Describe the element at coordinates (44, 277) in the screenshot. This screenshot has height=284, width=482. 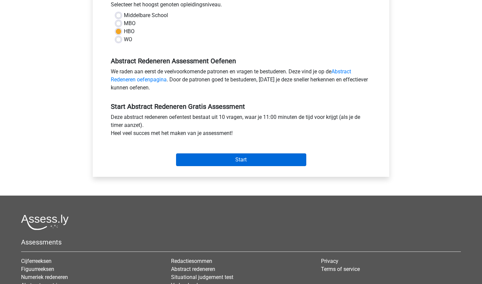
I see `a: Numeriek redeneren` at that location.